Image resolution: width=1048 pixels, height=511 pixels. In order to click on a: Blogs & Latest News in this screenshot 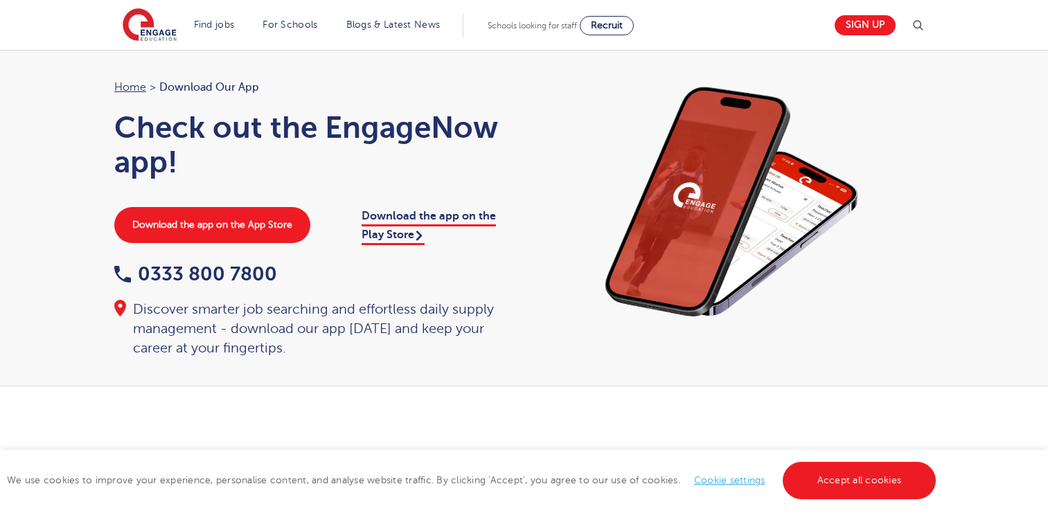, I will do `click(394, 24)`.